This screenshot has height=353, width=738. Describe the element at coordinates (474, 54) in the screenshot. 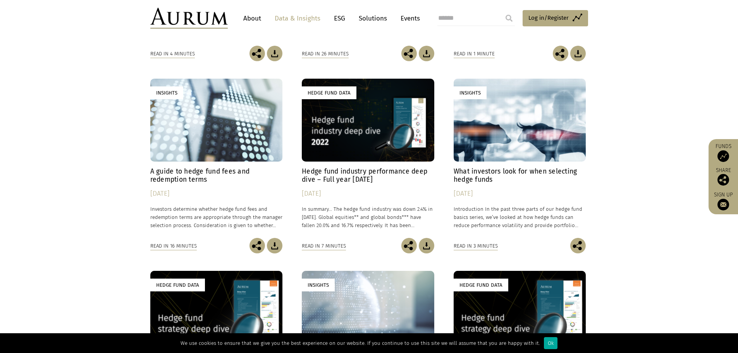

I see `div: Read in 1 minute` at that location.